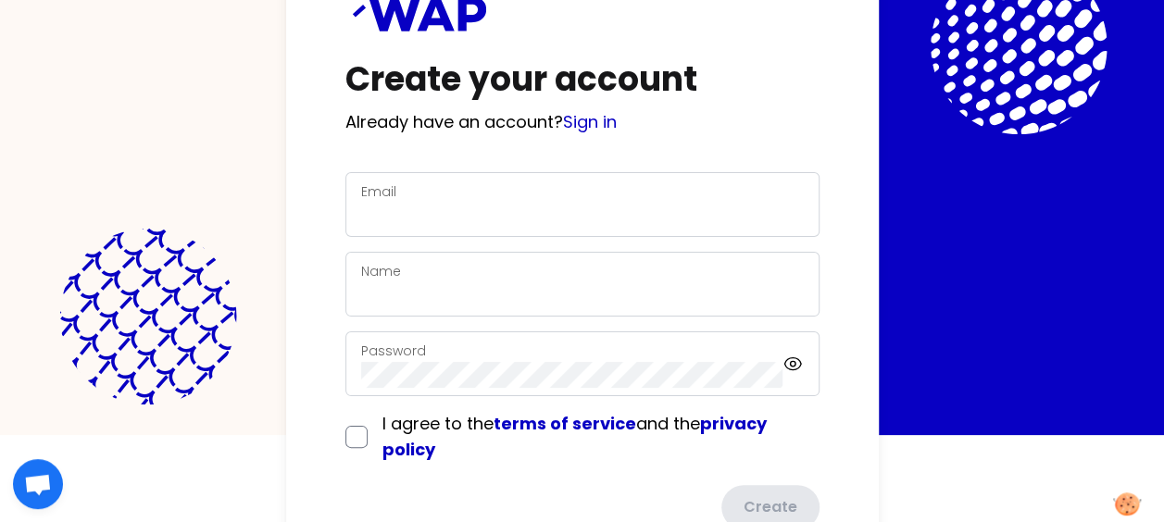 Image resolution: width=1164 pixels, height=522 pixels. Describe the element at coordinates (574, 436) in the screenshot. I see `a: privacy policy` at that location.